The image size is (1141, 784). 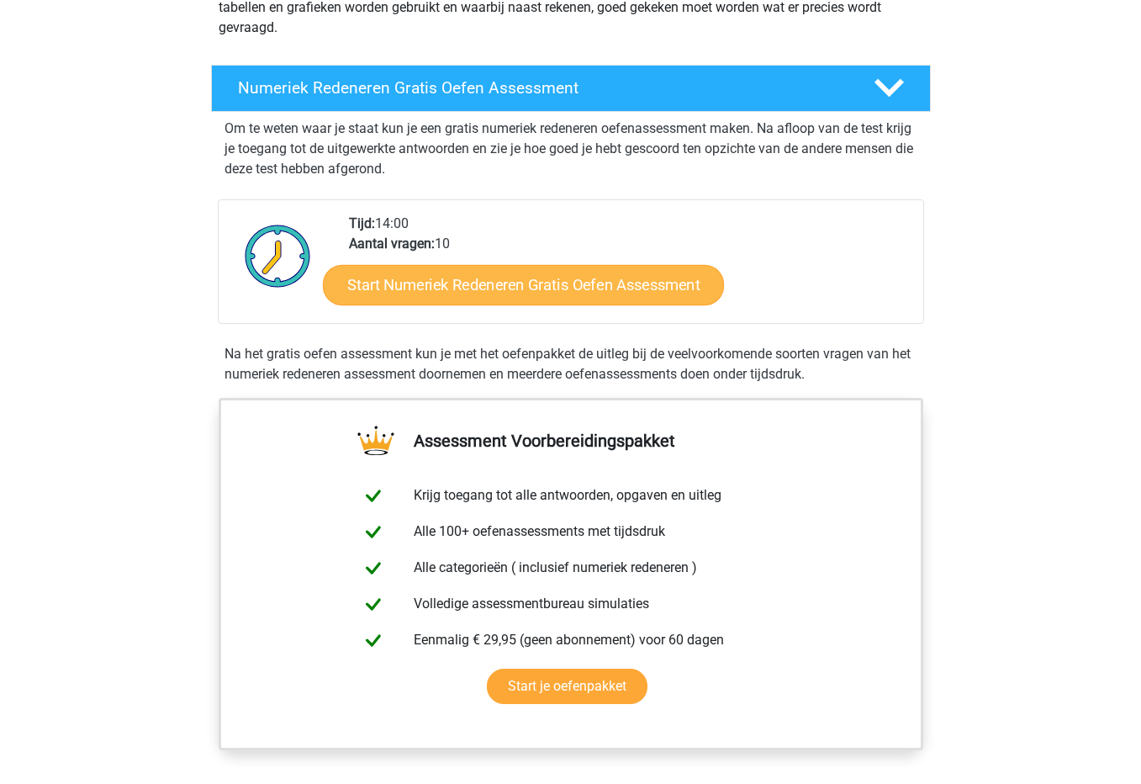 What do you see at coordinates (571, 364) in the screenshot?
I see `div: Na het gratis oefen assessment kun je met het oefenpakket de uitleg bij de veelvoorkomende soorte...` at bounding box center [571, 364].